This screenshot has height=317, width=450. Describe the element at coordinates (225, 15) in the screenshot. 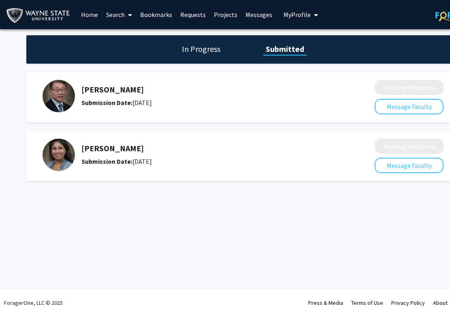

I see `a: Projects` at that location.